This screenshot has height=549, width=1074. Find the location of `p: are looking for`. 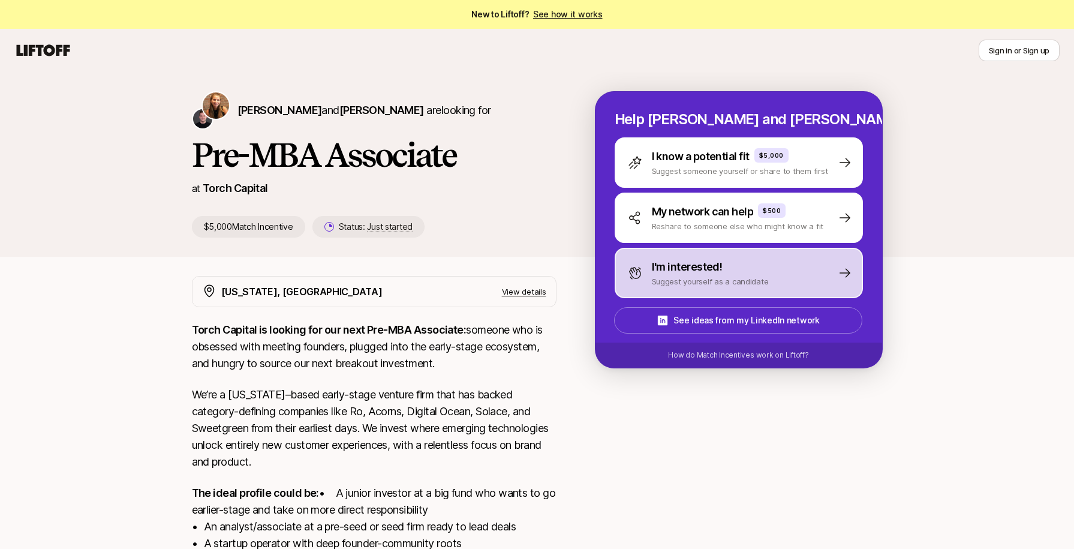

p: are looking for is located at coordinates (364, 110).